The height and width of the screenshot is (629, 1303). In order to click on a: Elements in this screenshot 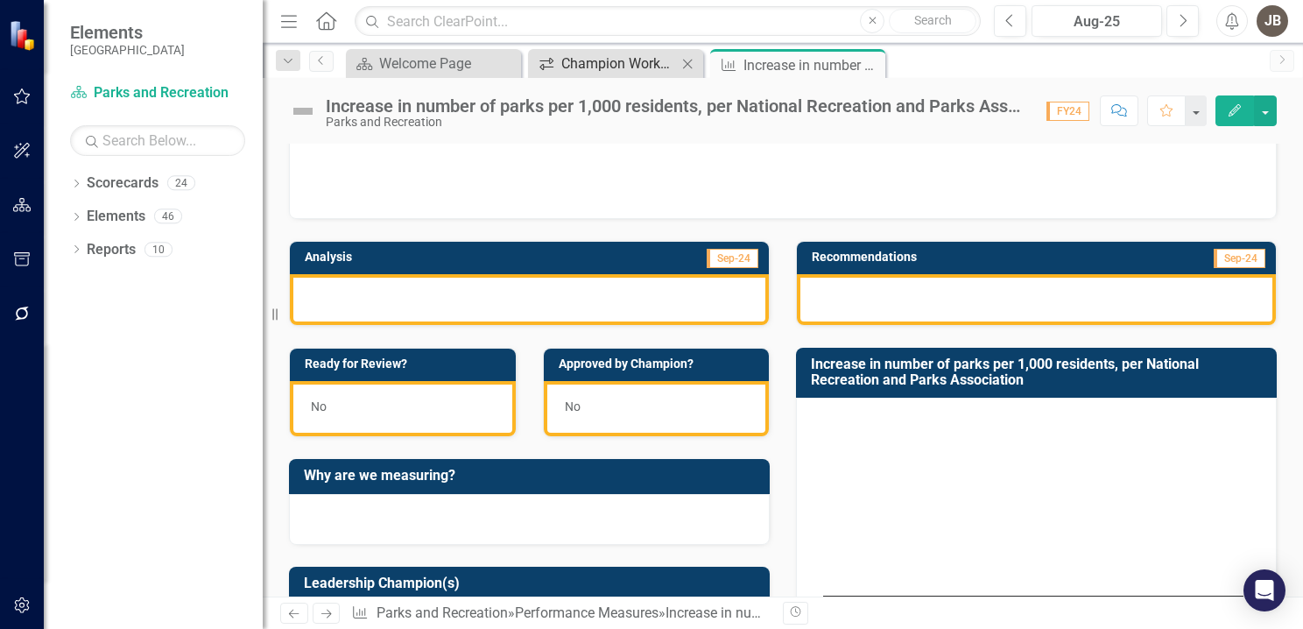, I will do `click(116, 216)`.